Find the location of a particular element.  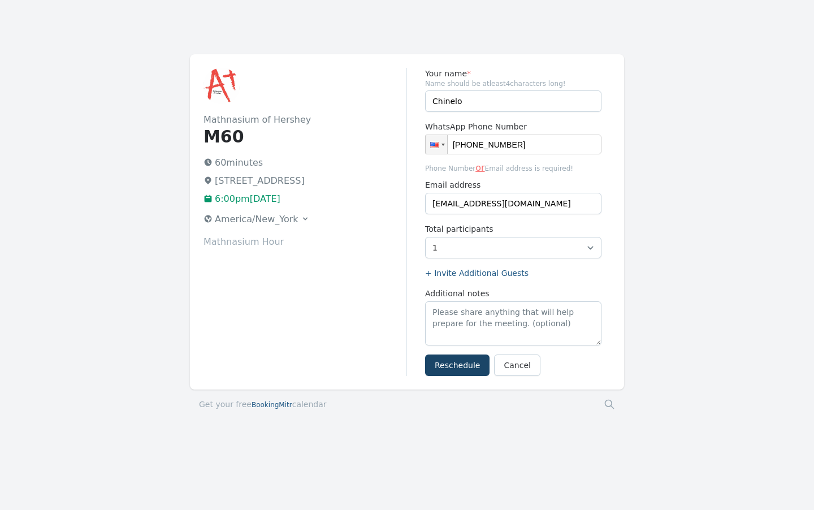

button: America/New_York is located at coordinates (257, 219).